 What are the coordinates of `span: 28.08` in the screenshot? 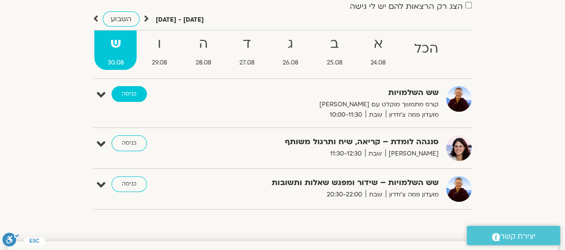 It's located at (203, 62).